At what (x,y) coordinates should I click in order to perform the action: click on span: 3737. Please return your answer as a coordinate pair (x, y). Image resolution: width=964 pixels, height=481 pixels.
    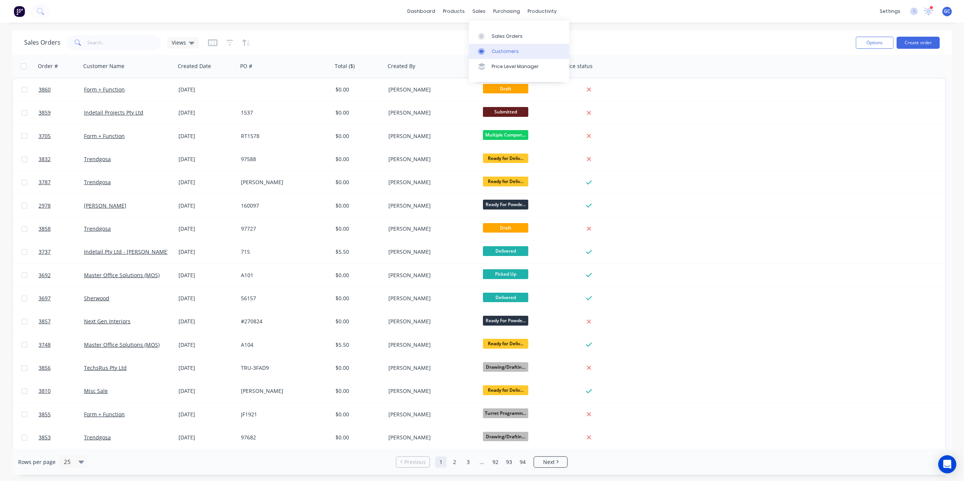
    Looking at the image, I should click on (45, 252).